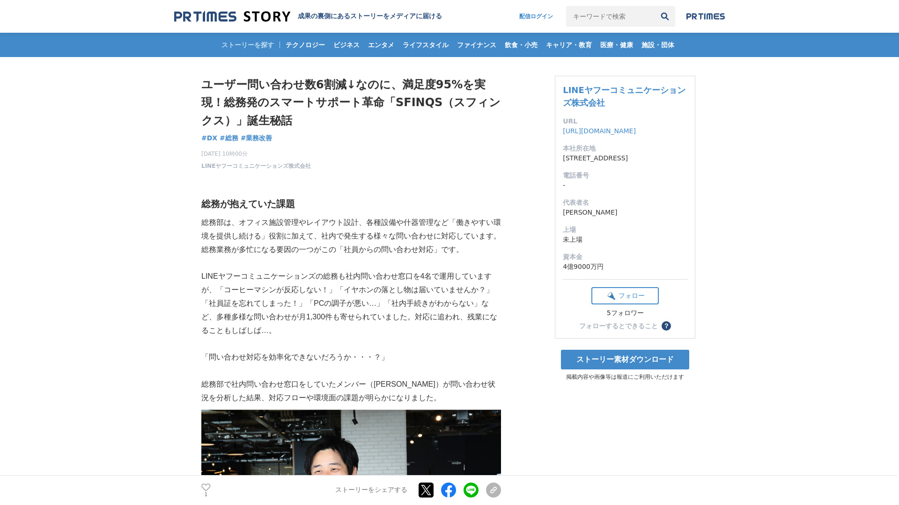  I want to click on span: ビジネス, so click(346, 45).